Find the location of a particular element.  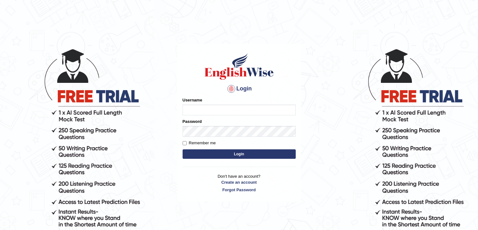

img: Logo of English Wise sign in for intelligent practice with AI is located at coordinates (239, 66).